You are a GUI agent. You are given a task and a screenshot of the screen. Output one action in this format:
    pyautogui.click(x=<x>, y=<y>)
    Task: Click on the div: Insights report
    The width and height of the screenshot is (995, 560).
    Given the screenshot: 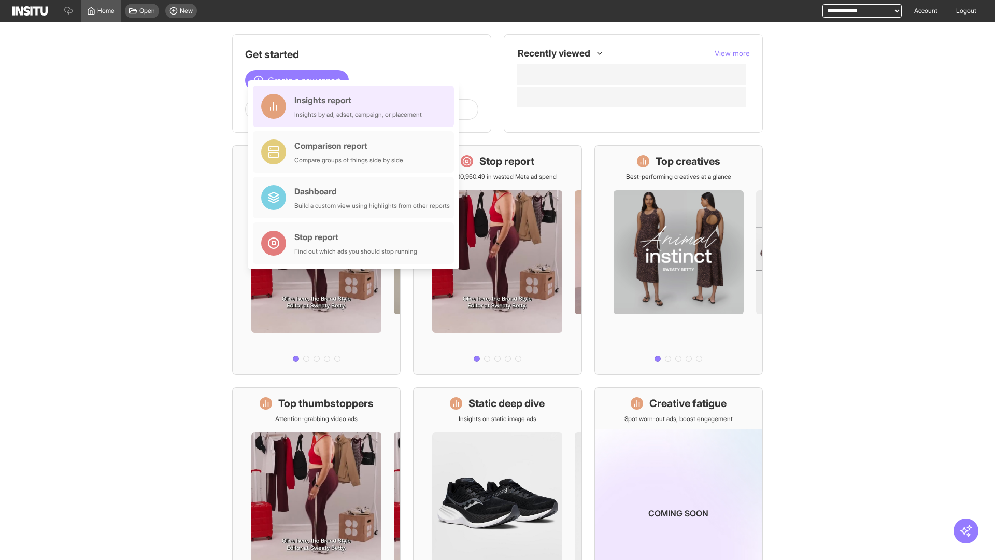 What is the action you would take?
    pyautogui.click(x=358, y=100)
    